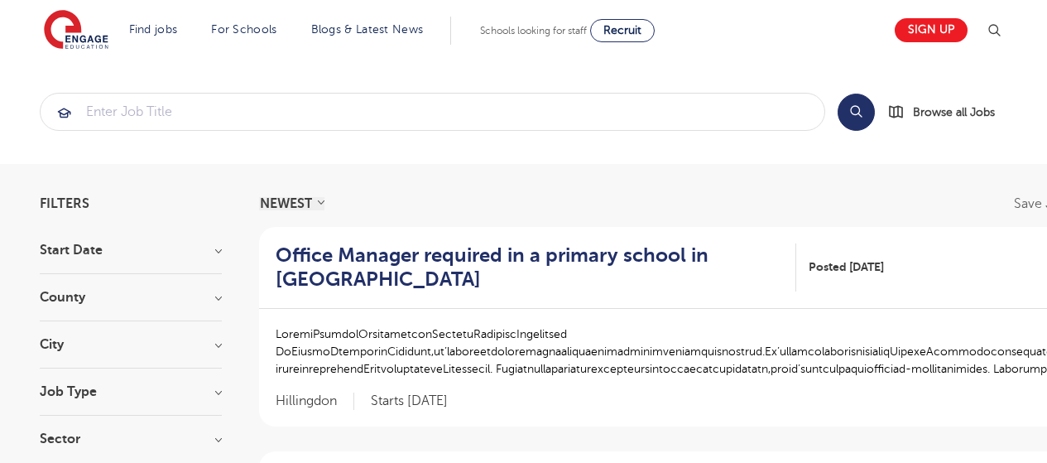 The image size is (1047, 463). I want to click on a: For Schools, so click(243, 29).